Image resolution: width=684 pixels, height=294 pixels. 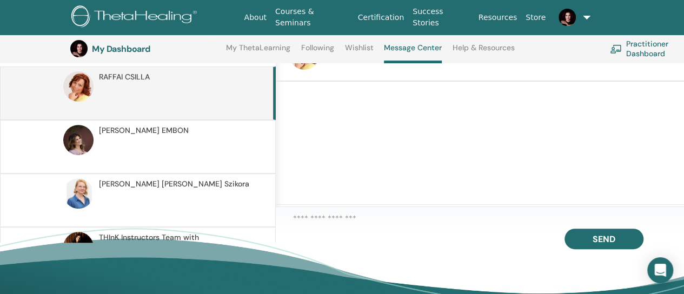 I want to click on a: Wishlist, so click(x=359, y=52).